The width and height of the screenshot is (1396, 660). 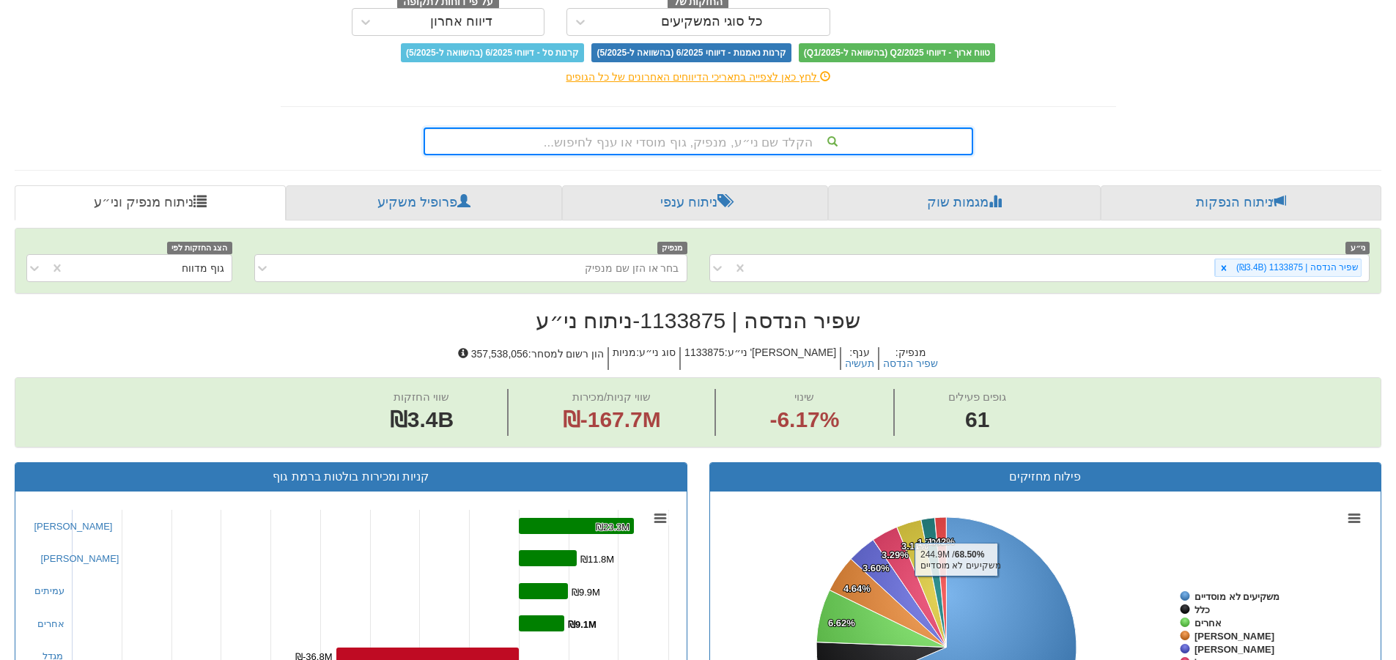 I want to click on button: שפיר הנדסה, so click(x=910, y=363).